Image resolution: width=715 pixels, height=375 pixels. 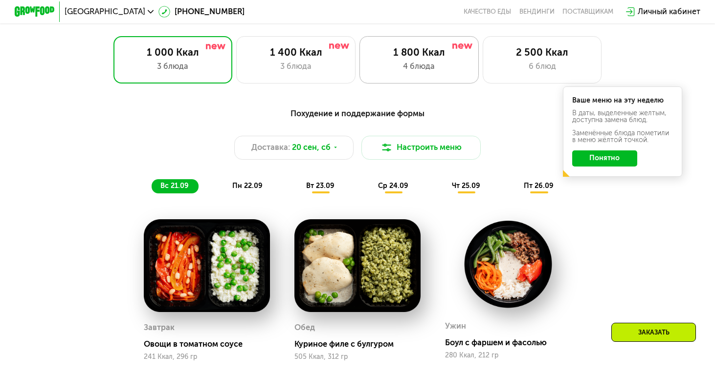 I want to click on span: 20 сен, сб, so click(x=311, y=148).